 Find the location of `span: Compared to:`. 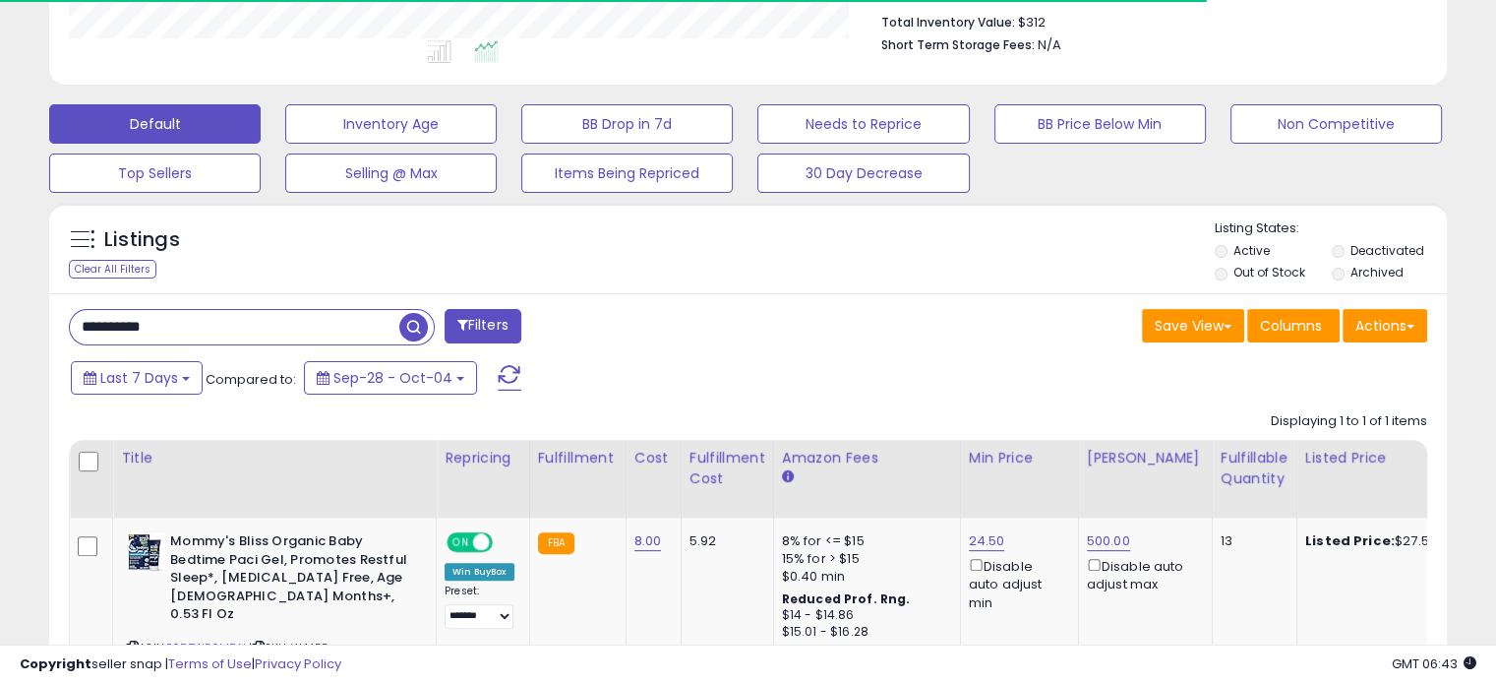

span: Compared to: is located at coordinates (251, 379).